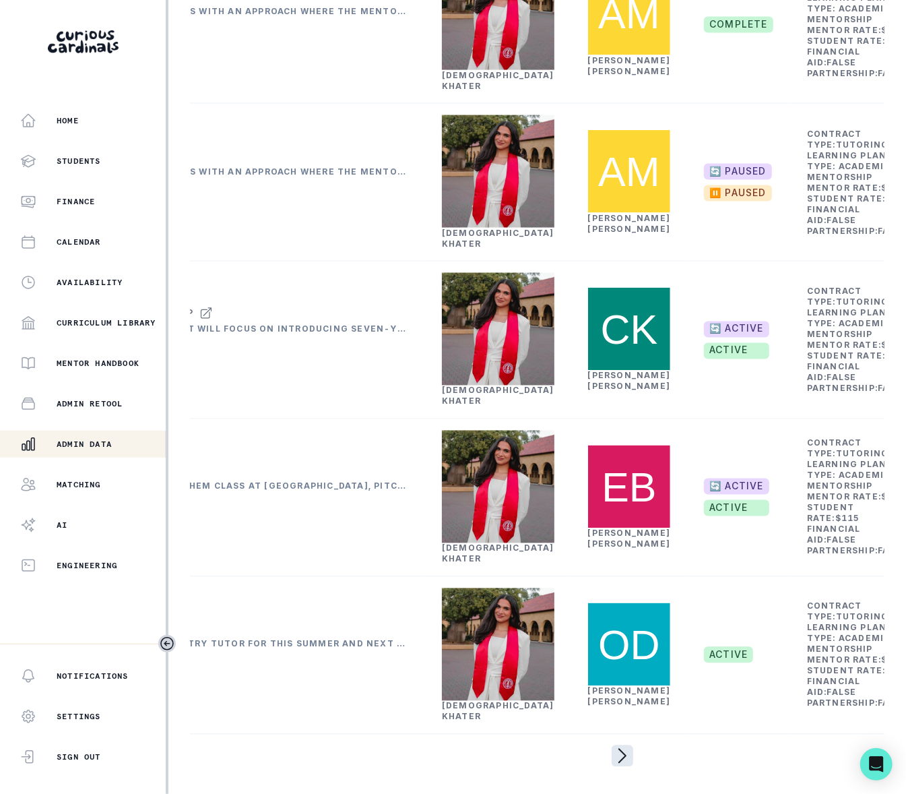  What do you see at coordinates (79, 716) in the screenshot?
I see `p: Settings` at bounding box center [79, 716].